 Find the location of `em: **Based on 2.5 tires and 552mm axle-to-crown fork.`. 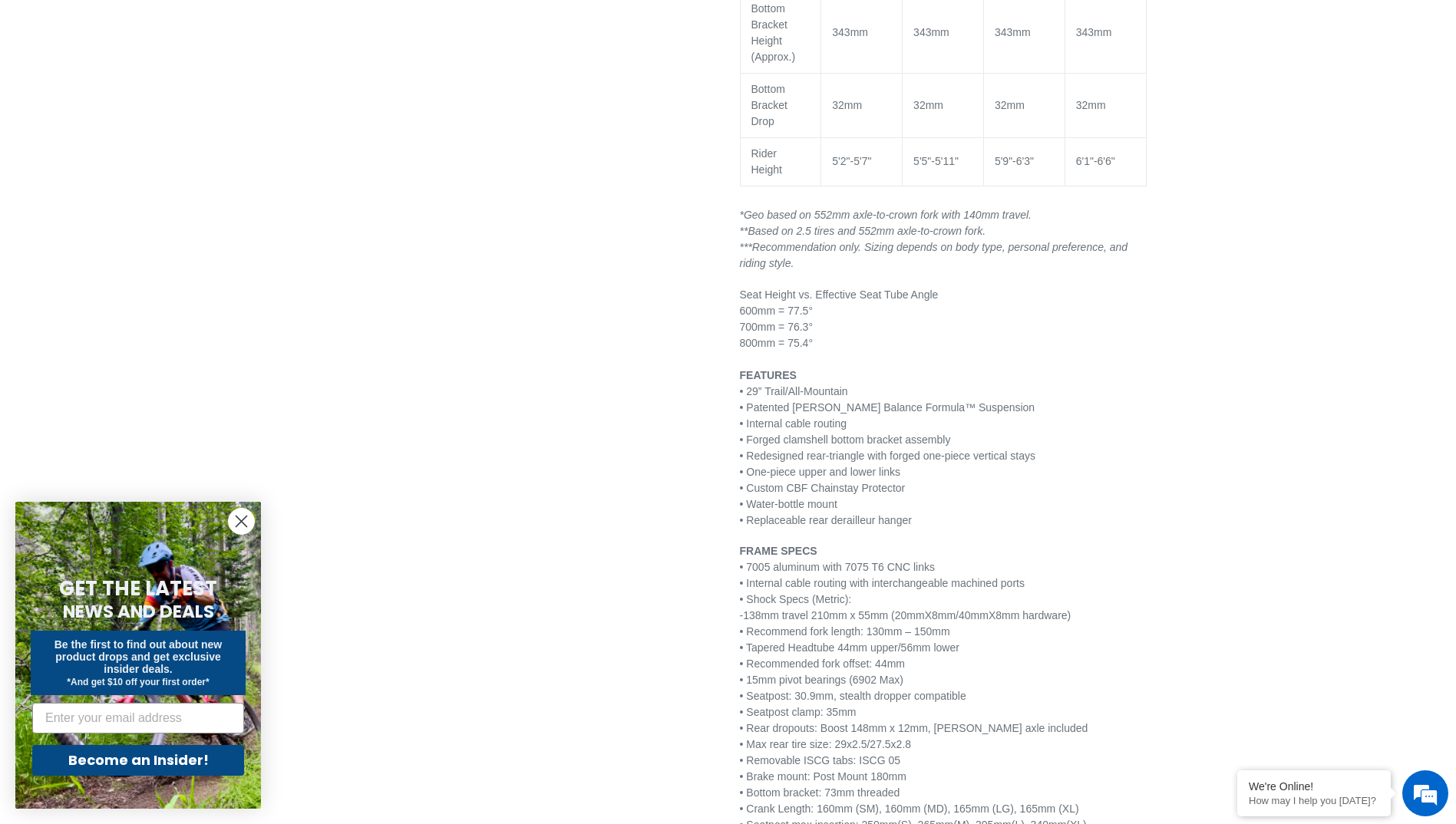

em: **Based on 2.5 tires and 552mm axle-to-crown fork. is located at coordinates (863, 231).